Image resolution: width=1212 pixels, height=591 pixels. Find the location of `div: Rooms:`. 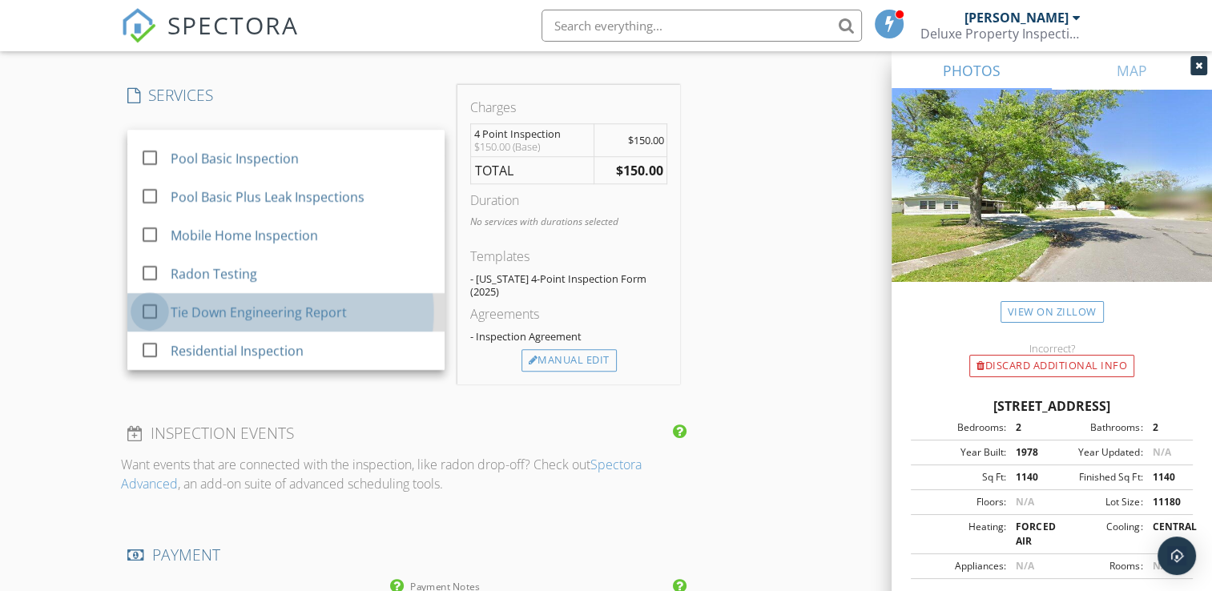

div: Rooms: is located at coordinates (1096, 566).